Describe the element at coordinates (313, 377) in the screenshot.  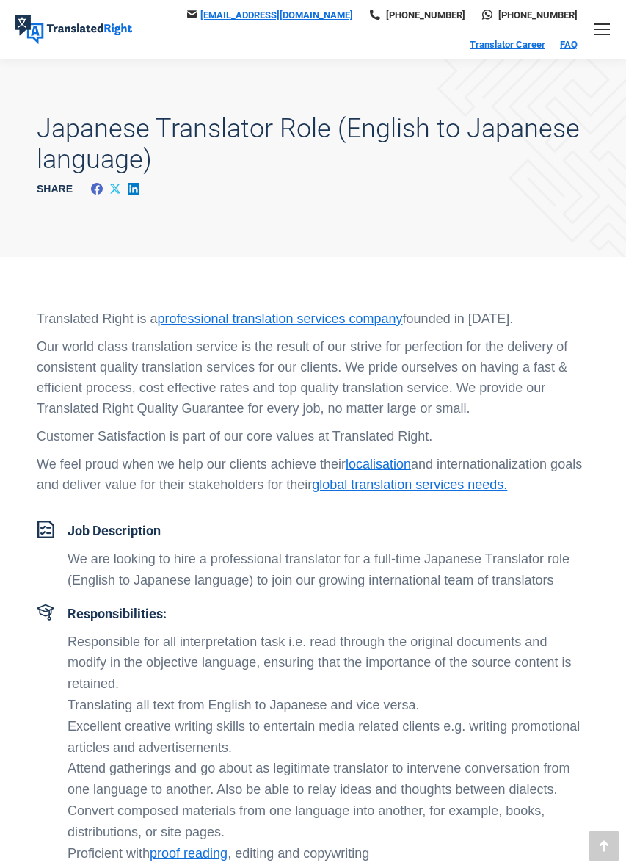
I see `p: Our world class translation service is the result of our strive for perfection for the delivery o...` at that location.